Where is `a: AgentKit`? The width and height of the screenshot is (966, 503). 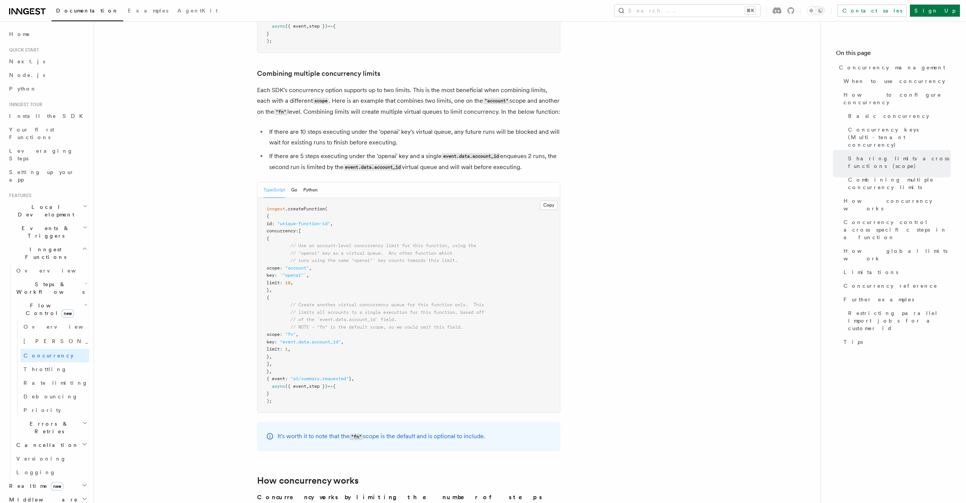 a: AgentKit is located at coordinates (198, 11).